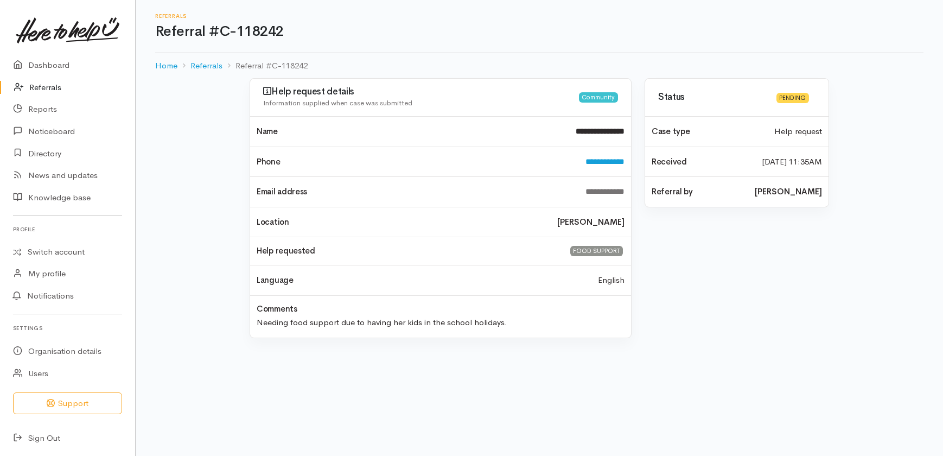  What do you see at coordinates (67, 229) in the screenshot?
I see `h6: Profile` at bounding box center [67, 229].